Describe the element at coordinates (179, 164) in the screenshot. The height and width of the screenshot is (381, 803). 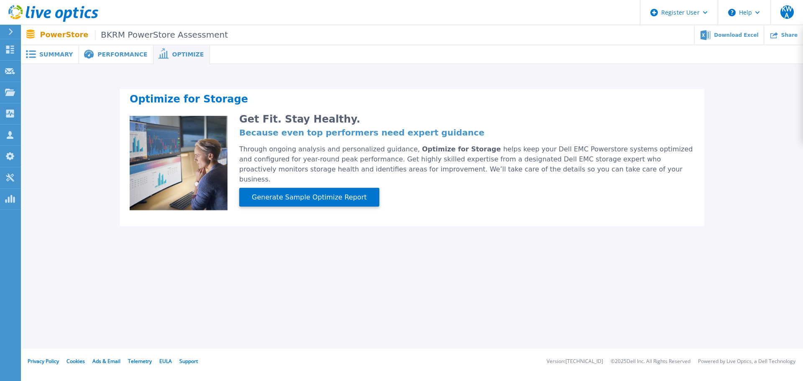
I see `img: Optimize Promo` at that location.